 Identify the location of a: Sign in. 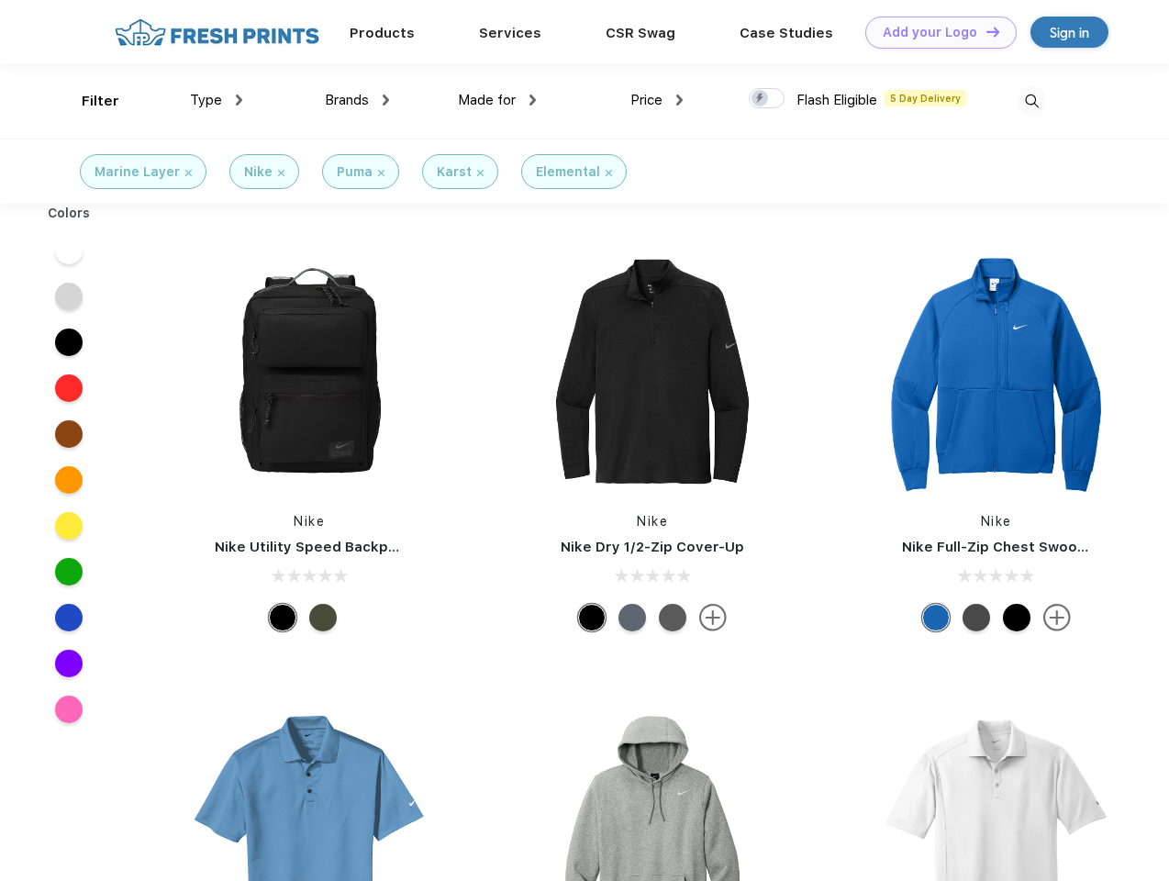
(1069, 32).